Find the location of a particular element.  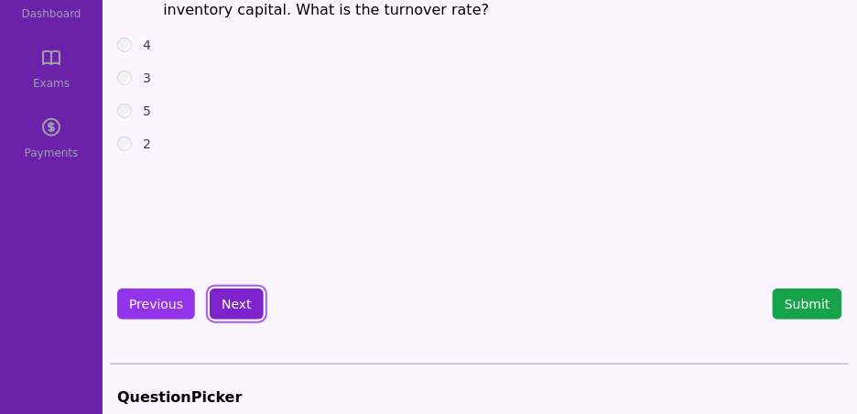

label: 3 is located at coordinates (147, 78).